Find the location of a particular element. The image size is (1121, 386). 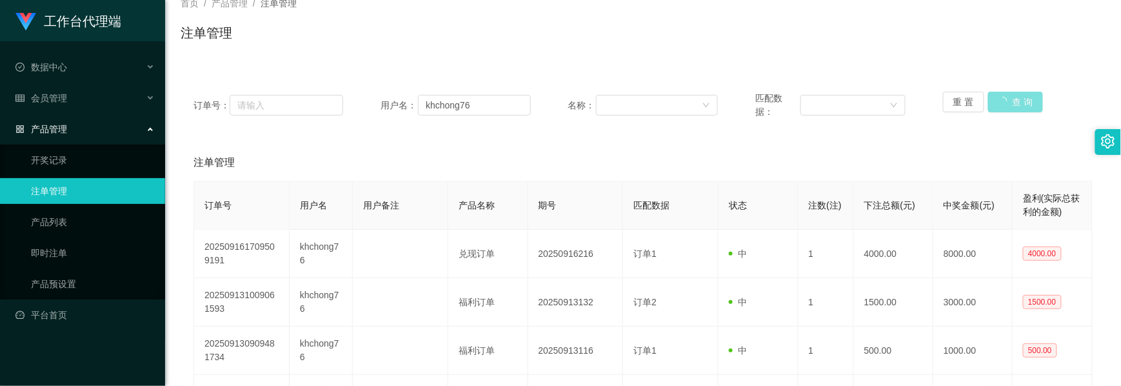

h1: 工作台代理端 is located at coordinates (83, 21).